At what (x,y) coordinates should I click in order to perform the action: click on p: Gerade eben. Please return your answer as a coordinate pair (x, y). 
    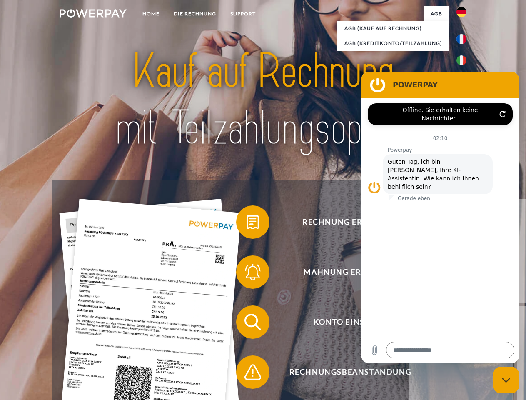
    Looking at the image, I should click on (53, 127).